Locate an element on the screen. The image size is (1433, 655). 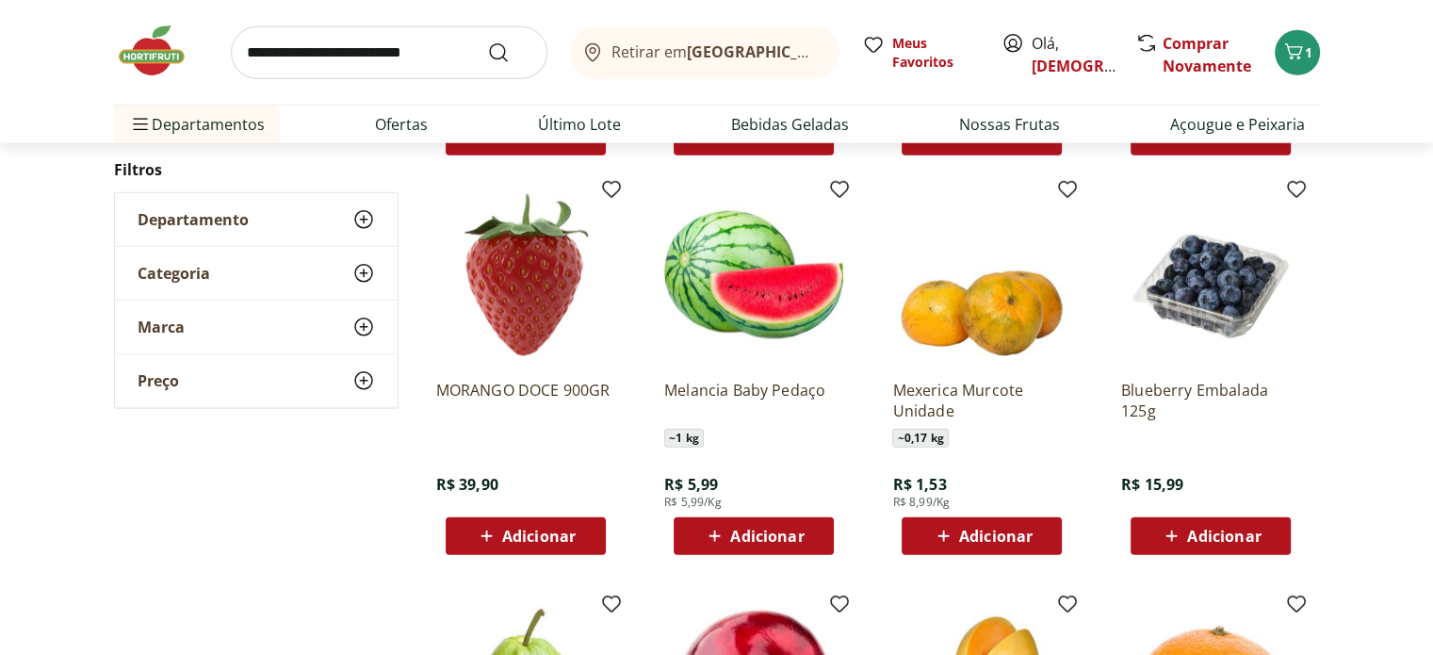
img: Hortifruti is located at coordinates (161, 51).